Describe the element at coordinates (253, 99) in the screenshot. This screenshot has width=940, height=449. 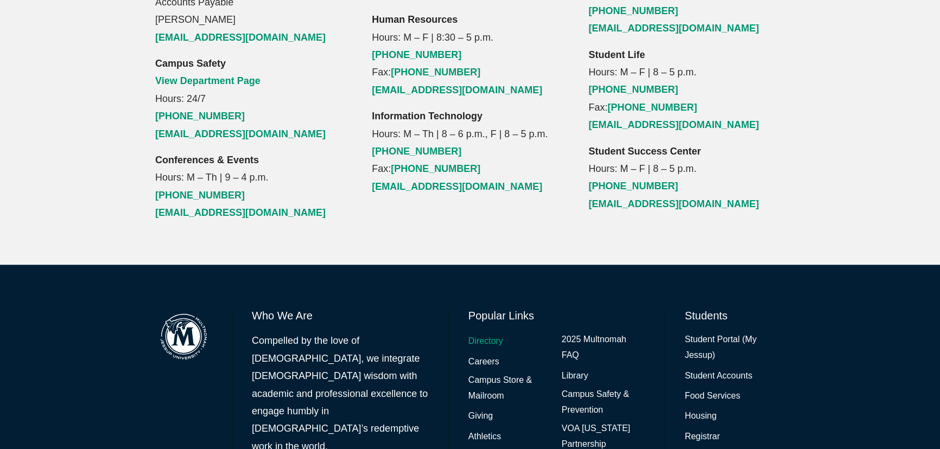
I see `p: Hours: 24/7` at that location.